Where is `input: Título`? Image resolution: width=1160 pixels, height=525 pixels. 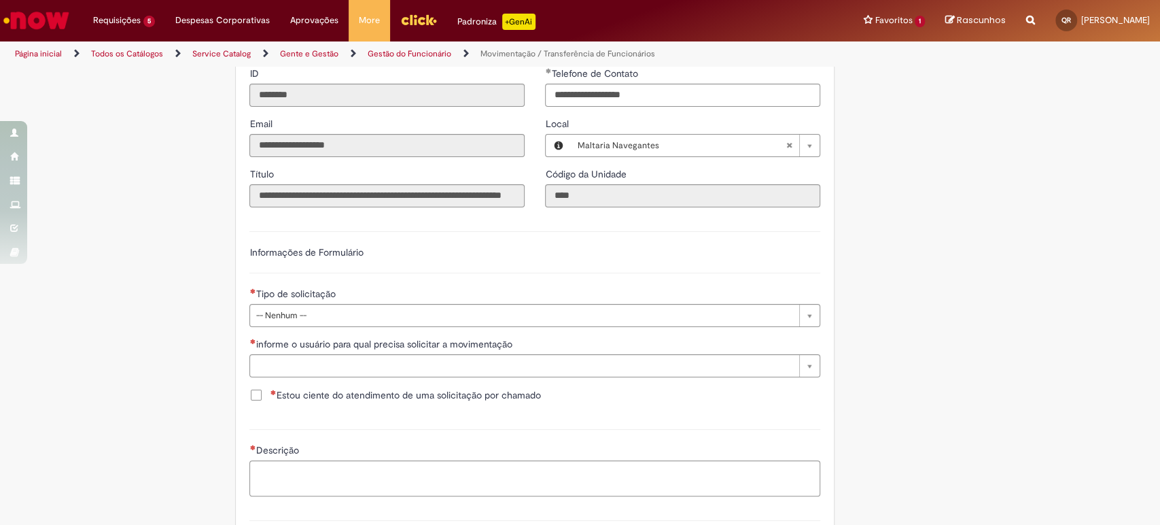 input: Título is located at coordinates (387, 196).